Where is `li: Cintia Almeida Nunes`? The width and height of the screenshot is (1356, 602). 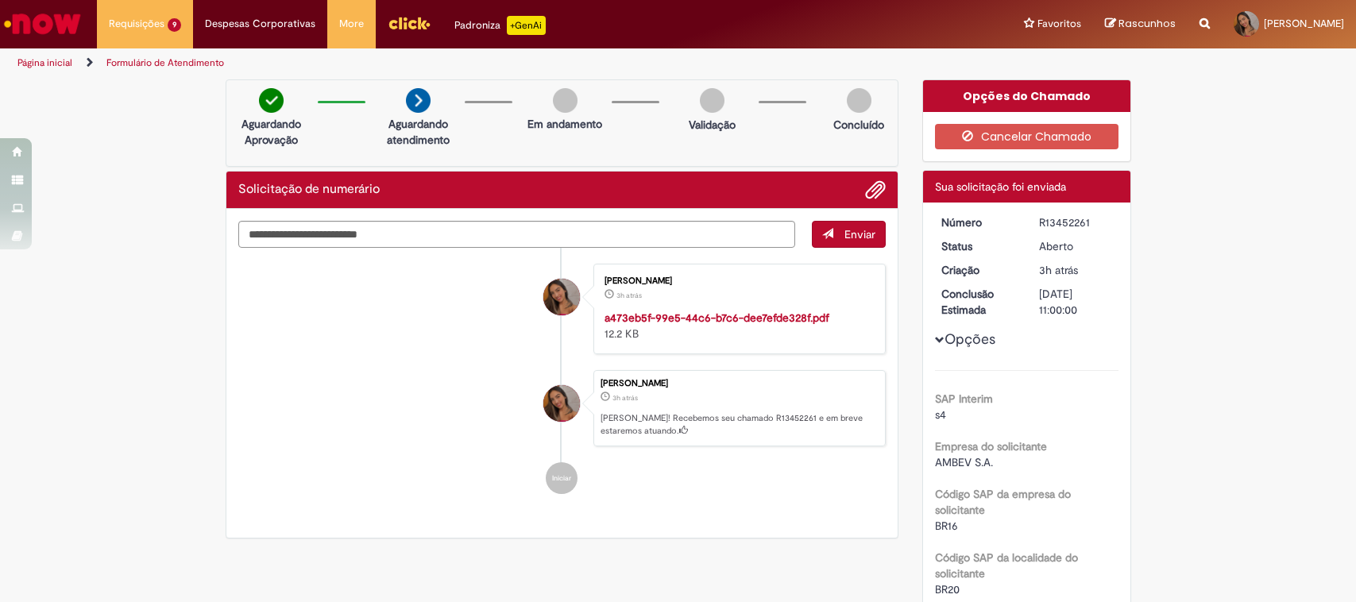
li: Cintia Almeida Nunes is located at coordinates (562, 408).